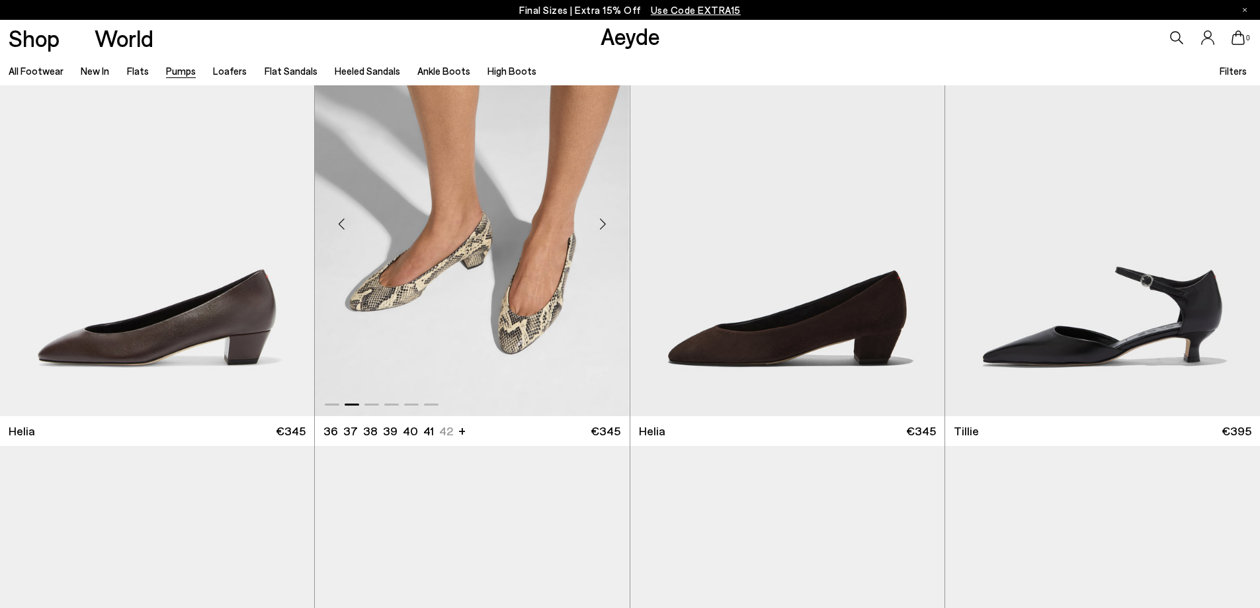  What do you see at coordinates (471, 218) in the screenshot?
I see `div: 2 / 6` at bounding box center [471, 218].